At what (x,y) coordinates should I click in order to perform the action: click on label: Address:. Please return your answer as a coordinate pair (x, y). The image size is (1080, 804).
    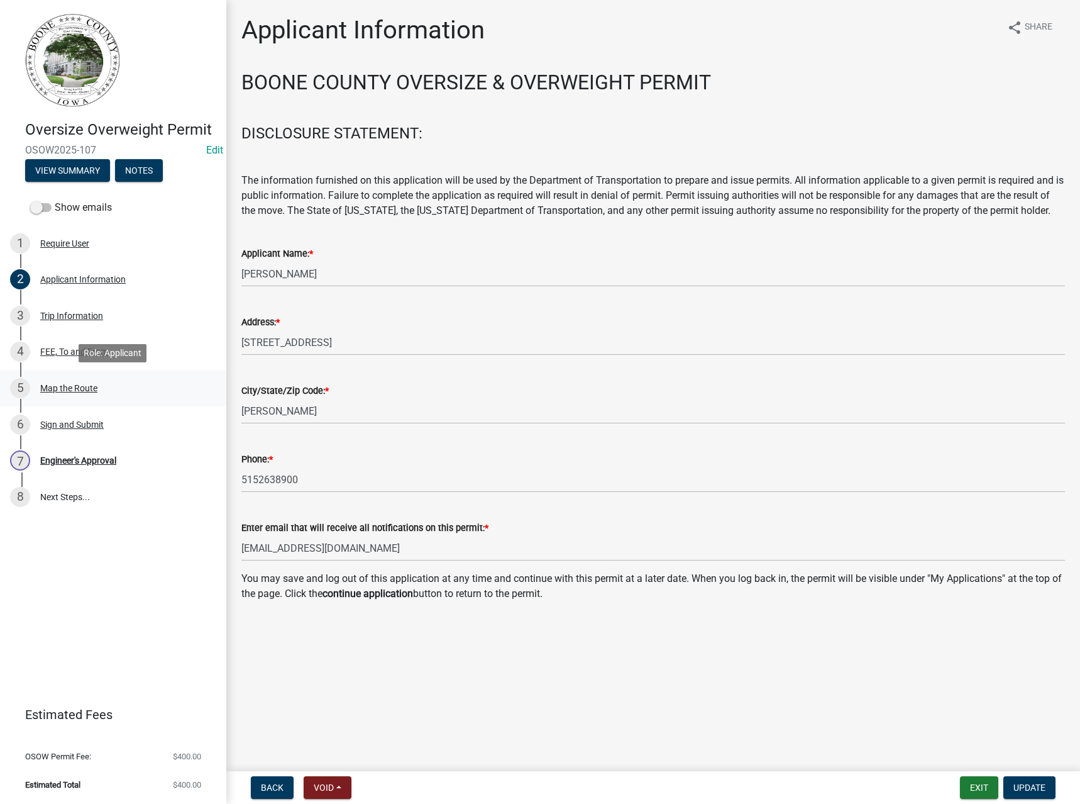
    Looking at the image, I should click on (260, 323).